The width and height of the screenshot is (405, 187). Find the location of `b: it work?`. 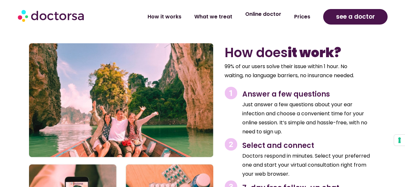

b: it work? is located at coordinates (315, 53).